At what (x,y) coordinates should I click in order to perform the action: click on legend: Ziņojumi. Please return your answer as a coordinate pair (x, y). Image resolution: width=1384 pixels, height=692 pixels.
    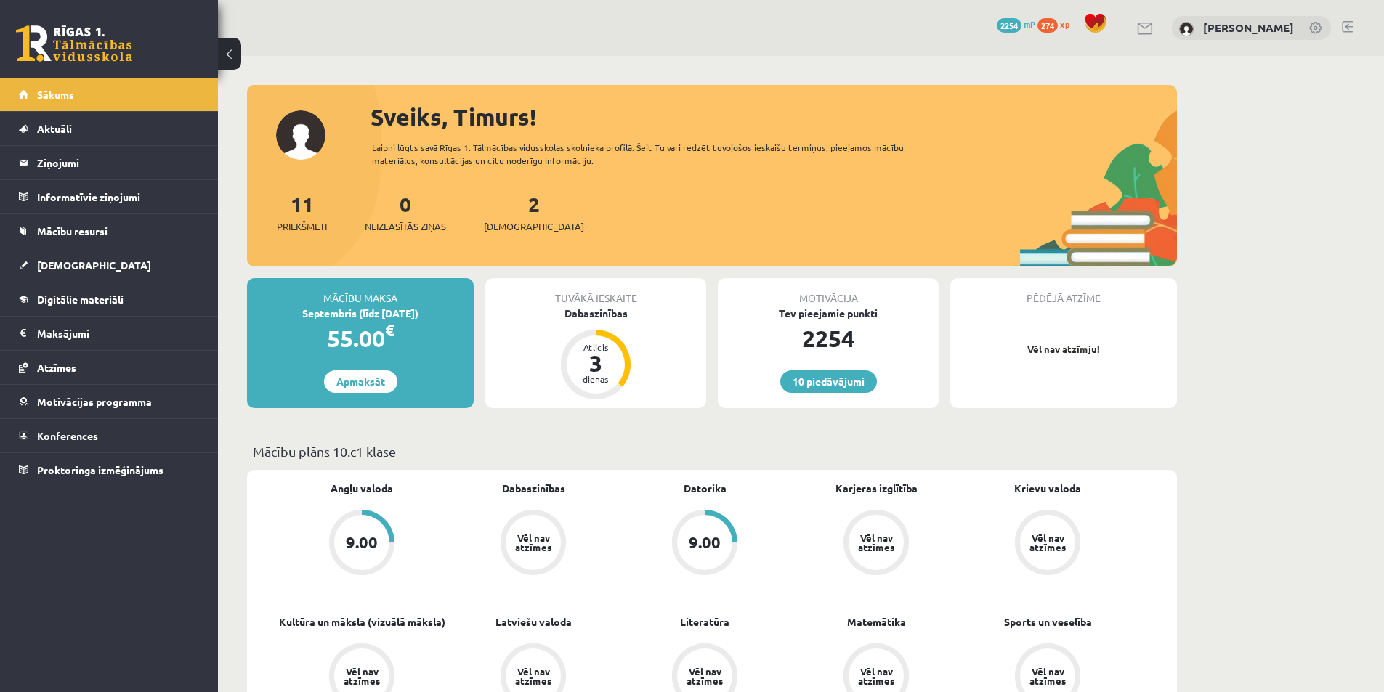
    Looking at the image, I should click on (118, 163).